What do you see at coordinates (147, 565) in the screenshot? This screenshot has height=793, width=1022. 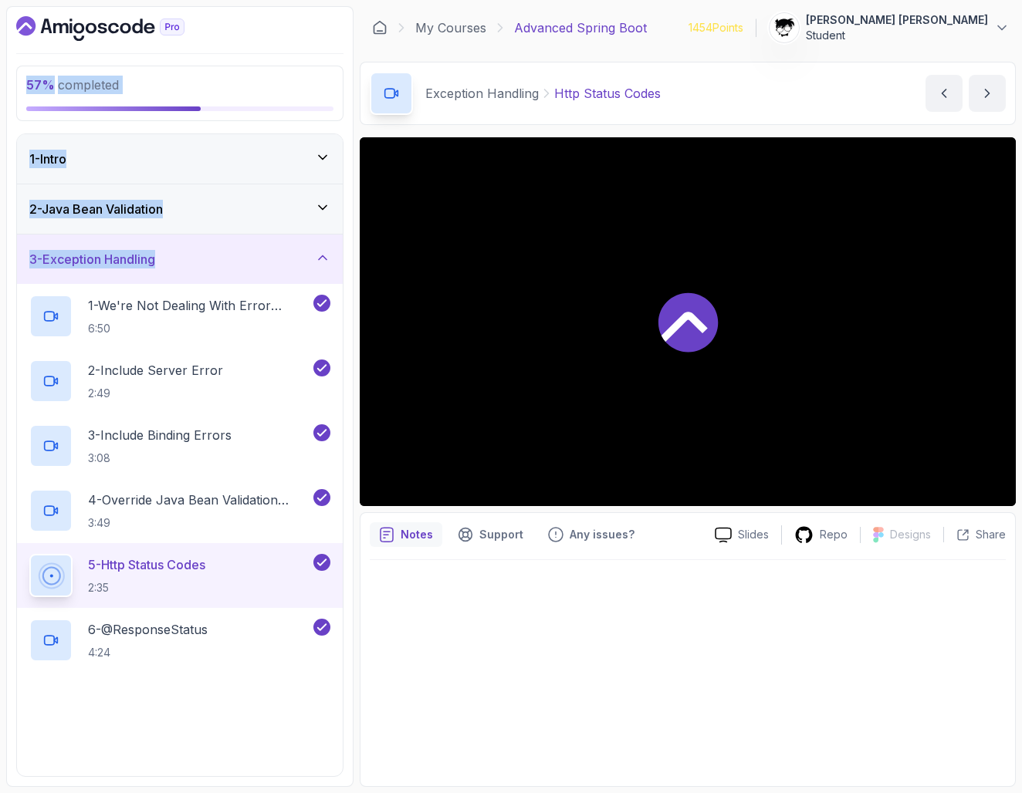 I see `p: 5 - Http Status Codes` at bounding box center [147, 565].